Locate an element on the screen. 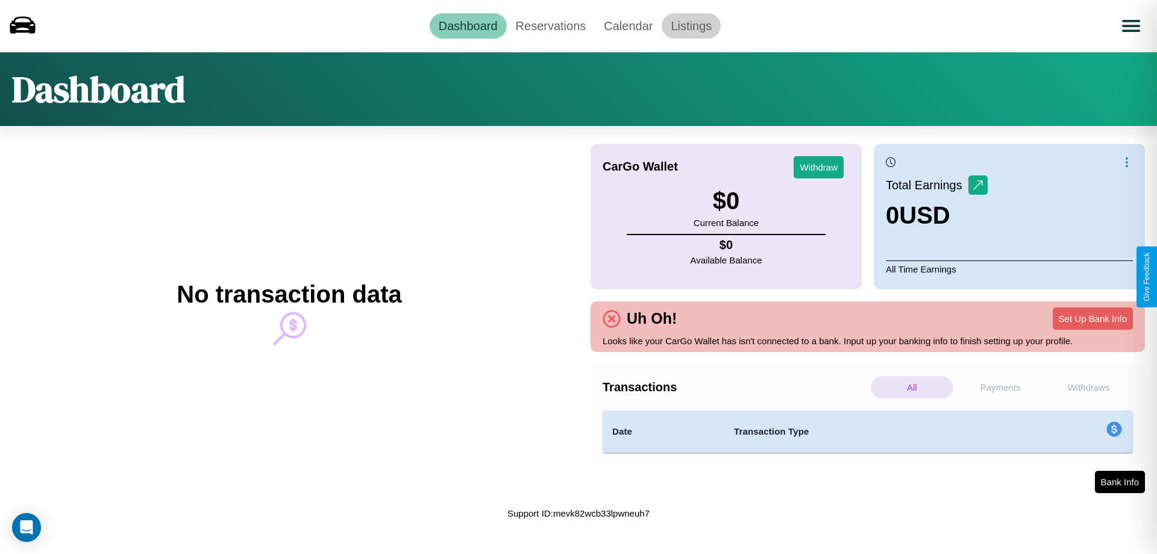 The image size is (1157, 554). h4: Date is located at coordinates (664, 431).